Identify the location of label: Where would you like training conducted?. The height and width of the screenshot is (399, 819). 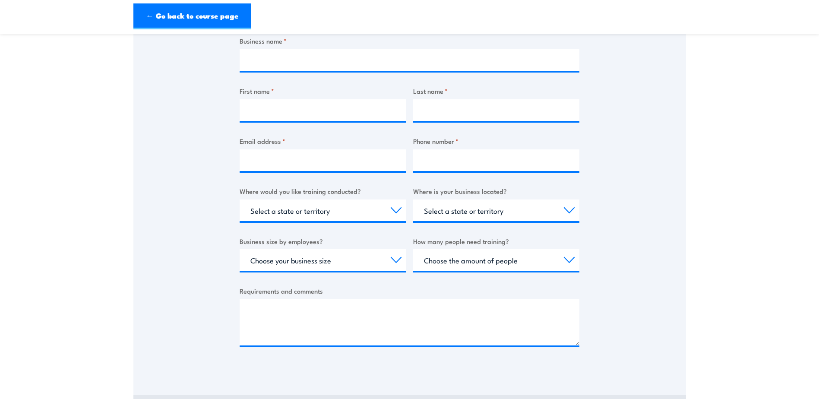
(323, 191).